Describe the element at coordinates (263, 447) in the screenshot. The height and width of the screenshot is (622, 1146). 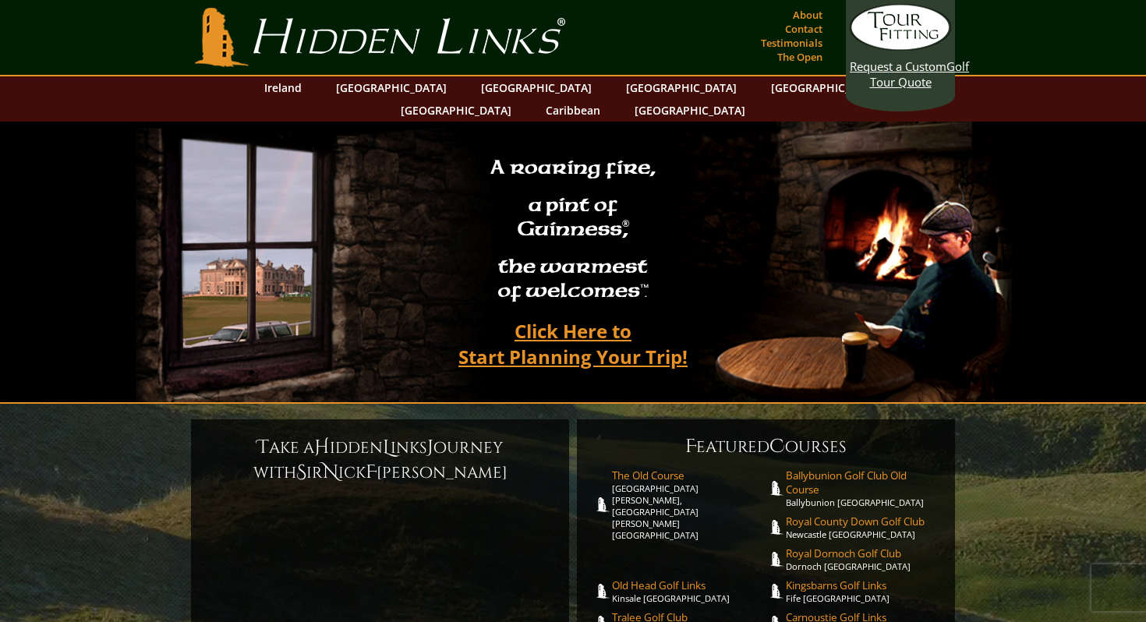
I see `span: T` at that location.